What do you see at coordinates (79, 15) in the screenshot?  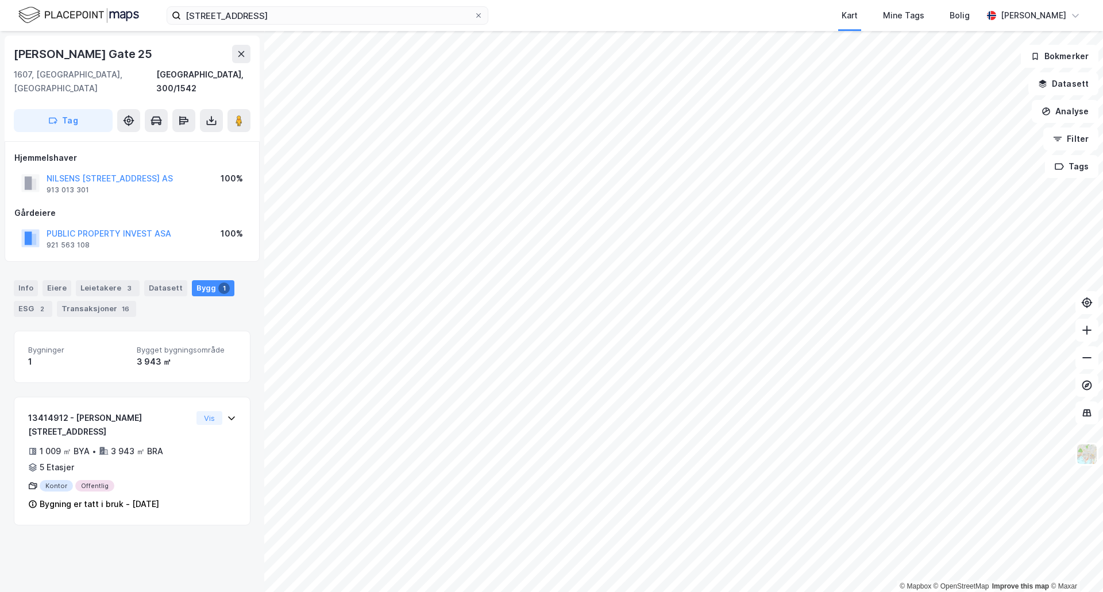 I see `img: logo.f888ab2527a4732fd821a326f86c7f29.svg` at bounding box center [79, 15].